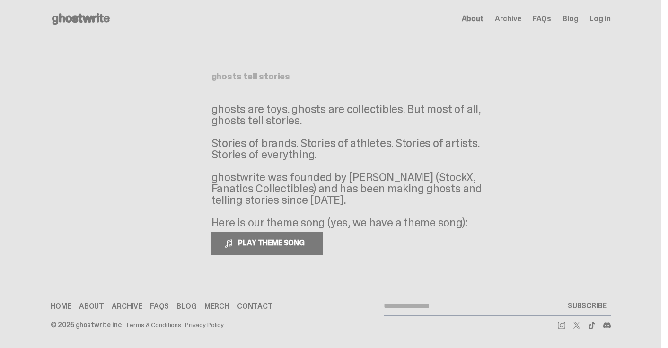 This screenshot has height=348, width=668. Describe the element at coordinates (267, 243) in the screenshot. I see `button: PLAY THEME SONG` at that location.